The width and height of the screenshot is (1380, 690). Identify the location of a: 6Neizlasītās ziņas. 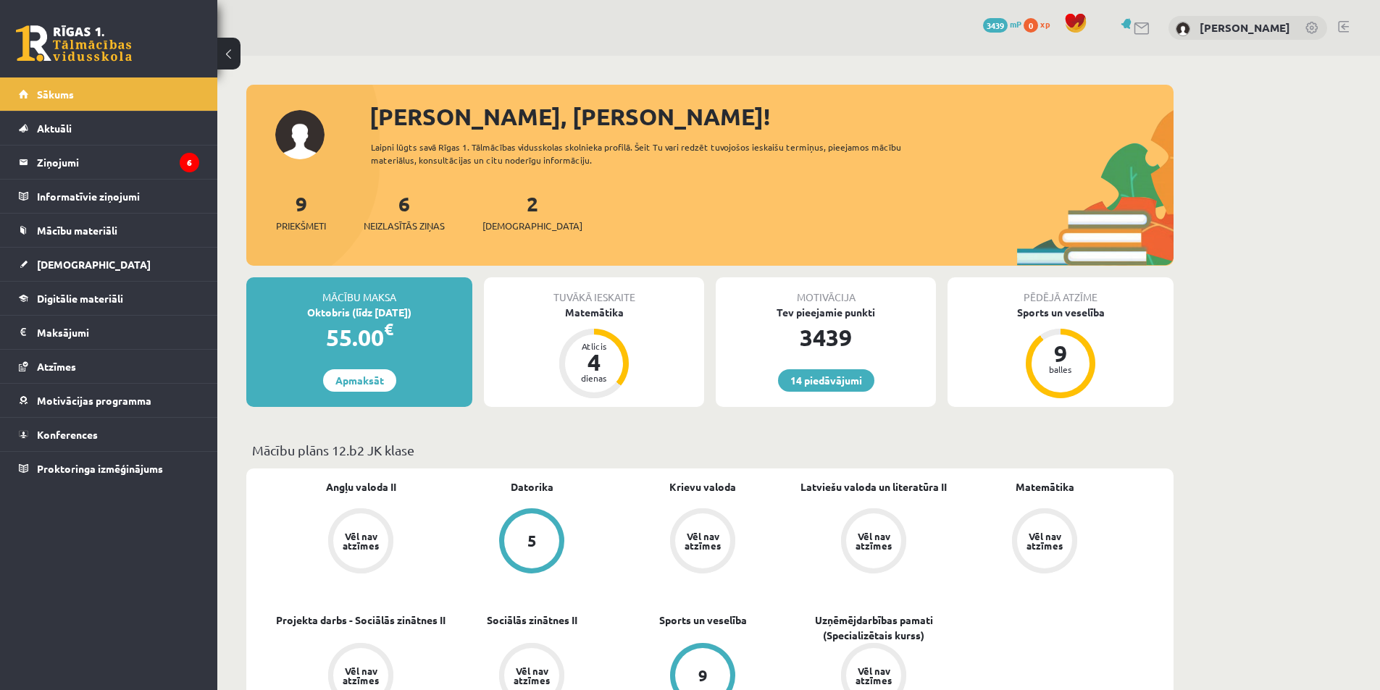
(404, 212).